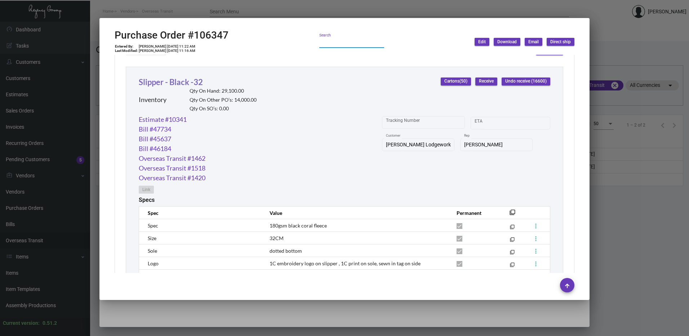  Describe the element at coordinates (299, 276) in the screenshot. I see `span: Bellyband wrap with print` at that location.